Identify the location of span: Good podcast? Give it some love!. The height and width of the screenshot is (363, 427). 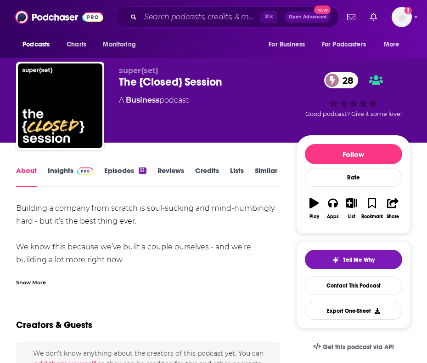
(354, 113).